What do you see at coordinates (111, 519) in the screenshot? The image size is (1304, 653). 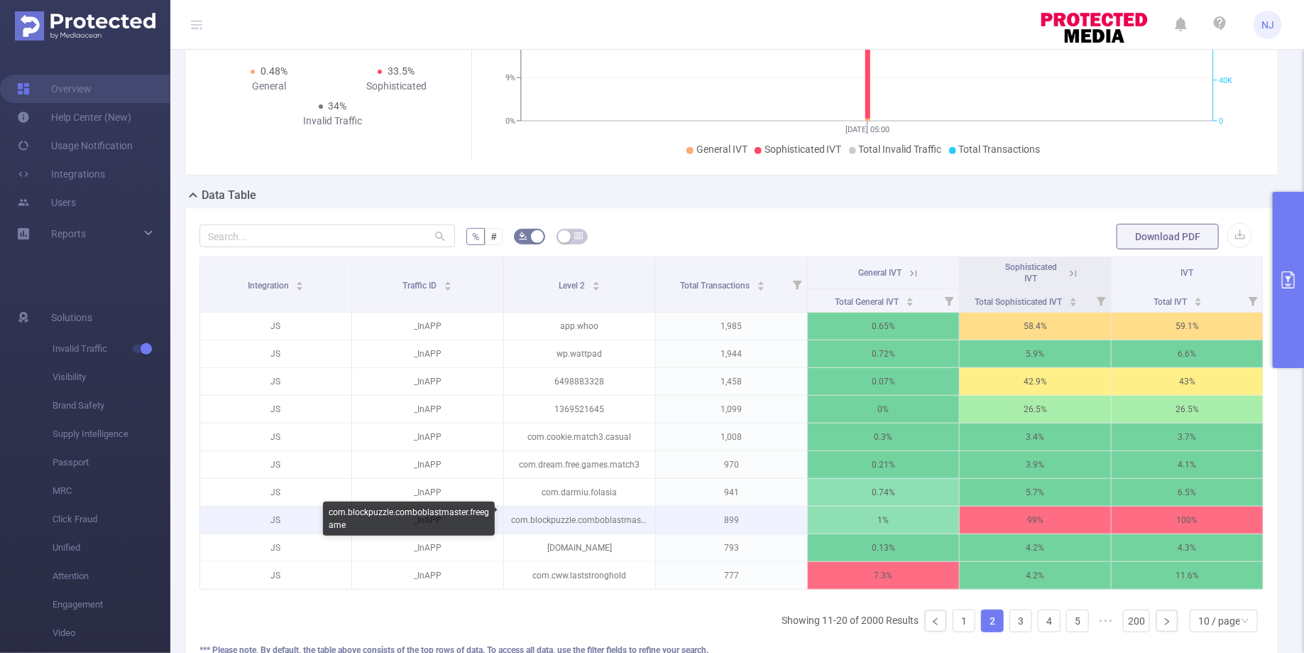 I see `span: Click Fraud` at bounding box center [111, 519].